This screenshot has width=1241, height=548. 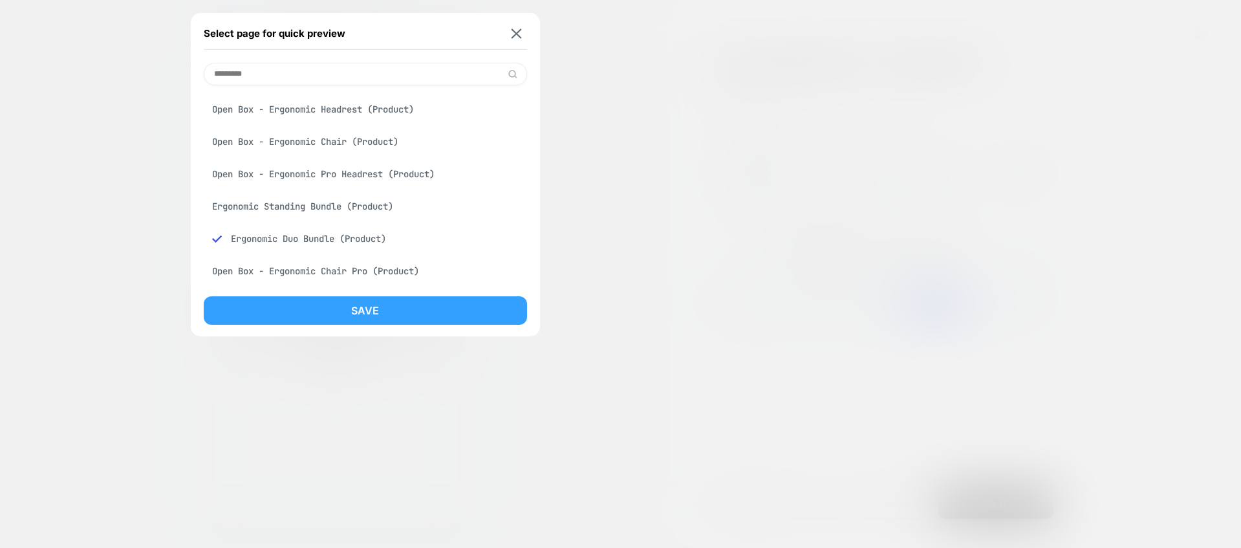 I want to click on span: Please choose a different page from the list above., so click(x=128, y=320).